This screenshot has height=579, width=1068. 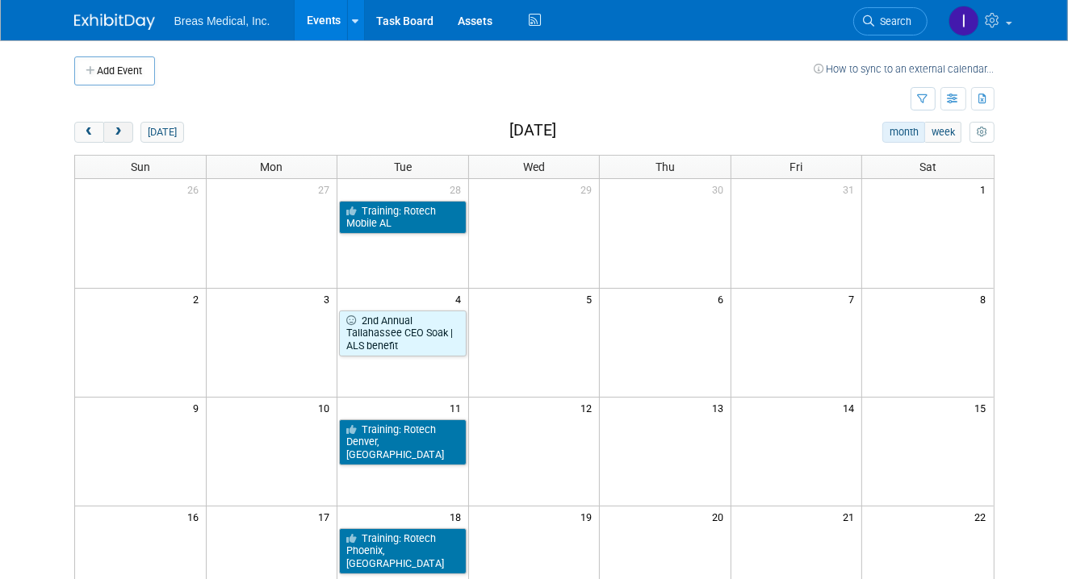 What do you see at coordinates (588, 189) in the screenshot?
I see `span: 29` at bounding box center [588, 189].